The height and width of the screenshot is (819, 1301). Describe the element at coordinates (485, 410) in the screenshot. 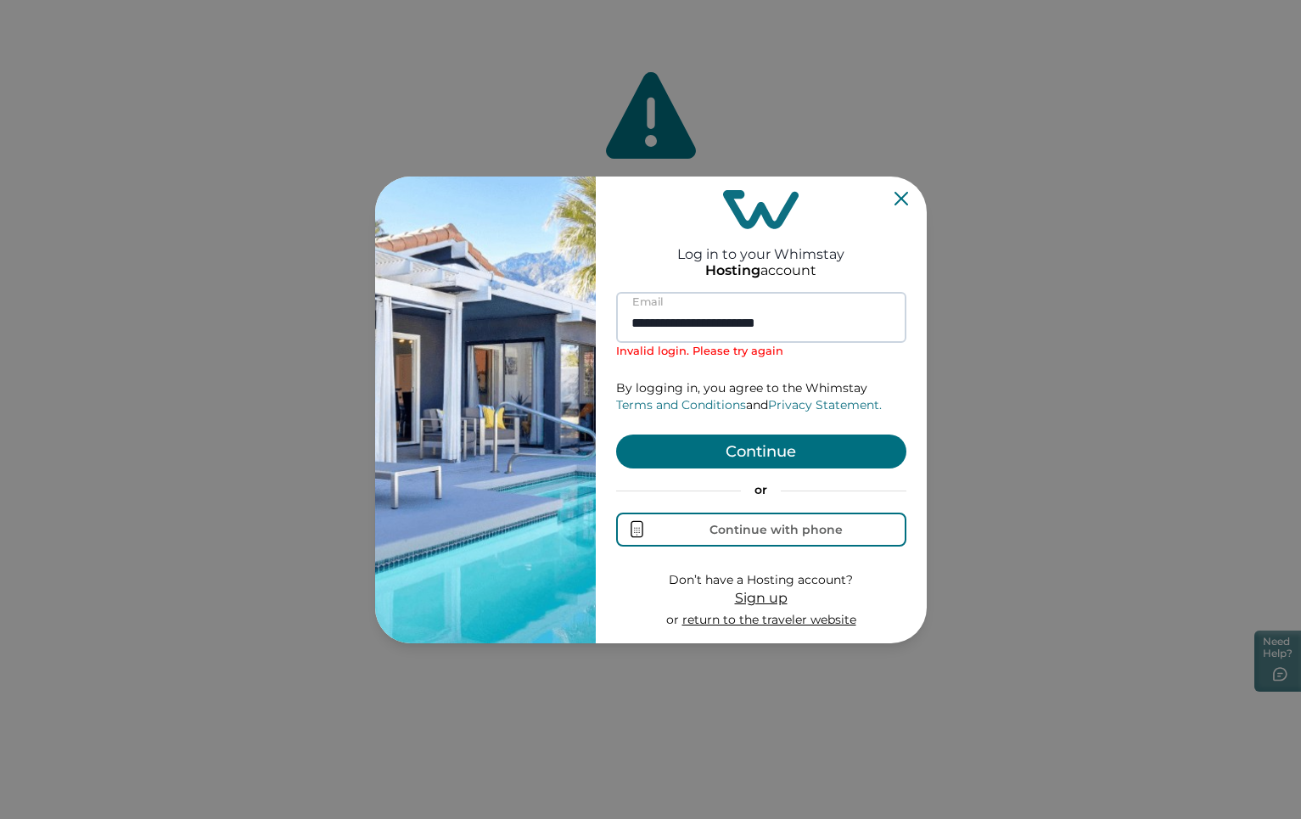

I see `img: auth-banner` at that location.